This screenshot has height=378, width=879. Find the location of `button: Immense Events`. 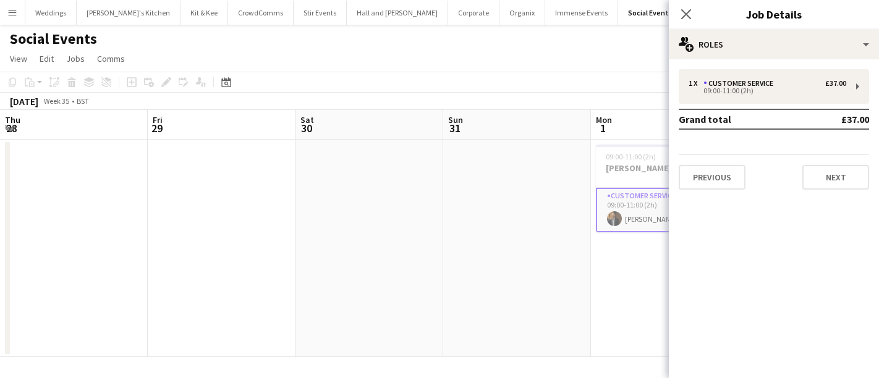

button: Immense Events is located at coordinates (582, 12).